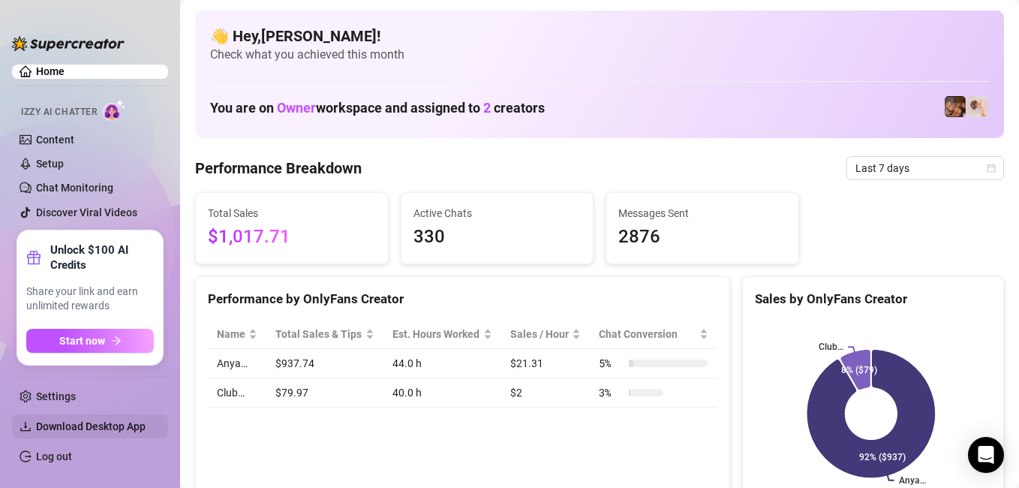 Image resolution: width=1019 pixels, height=488 pixels. Describe the element at coordinates (91, 426) in the screenshot. I see `span: Download Desktop App` at that location.